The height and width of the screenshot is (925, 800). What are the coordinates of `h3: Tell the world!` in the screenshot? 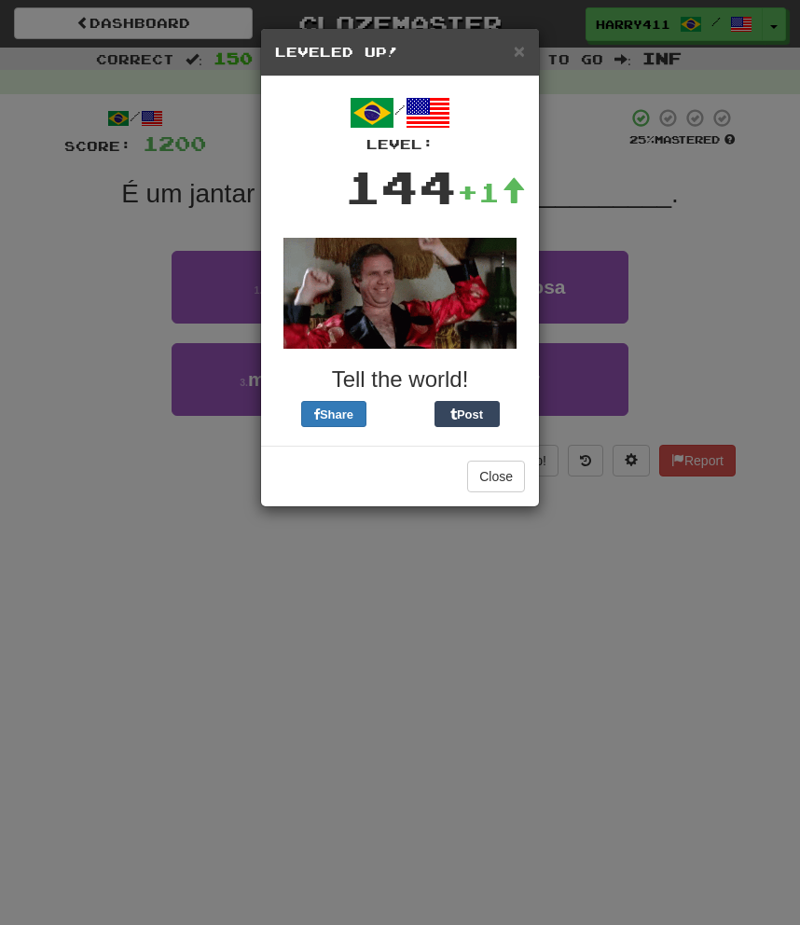 It's located at (400, 379).